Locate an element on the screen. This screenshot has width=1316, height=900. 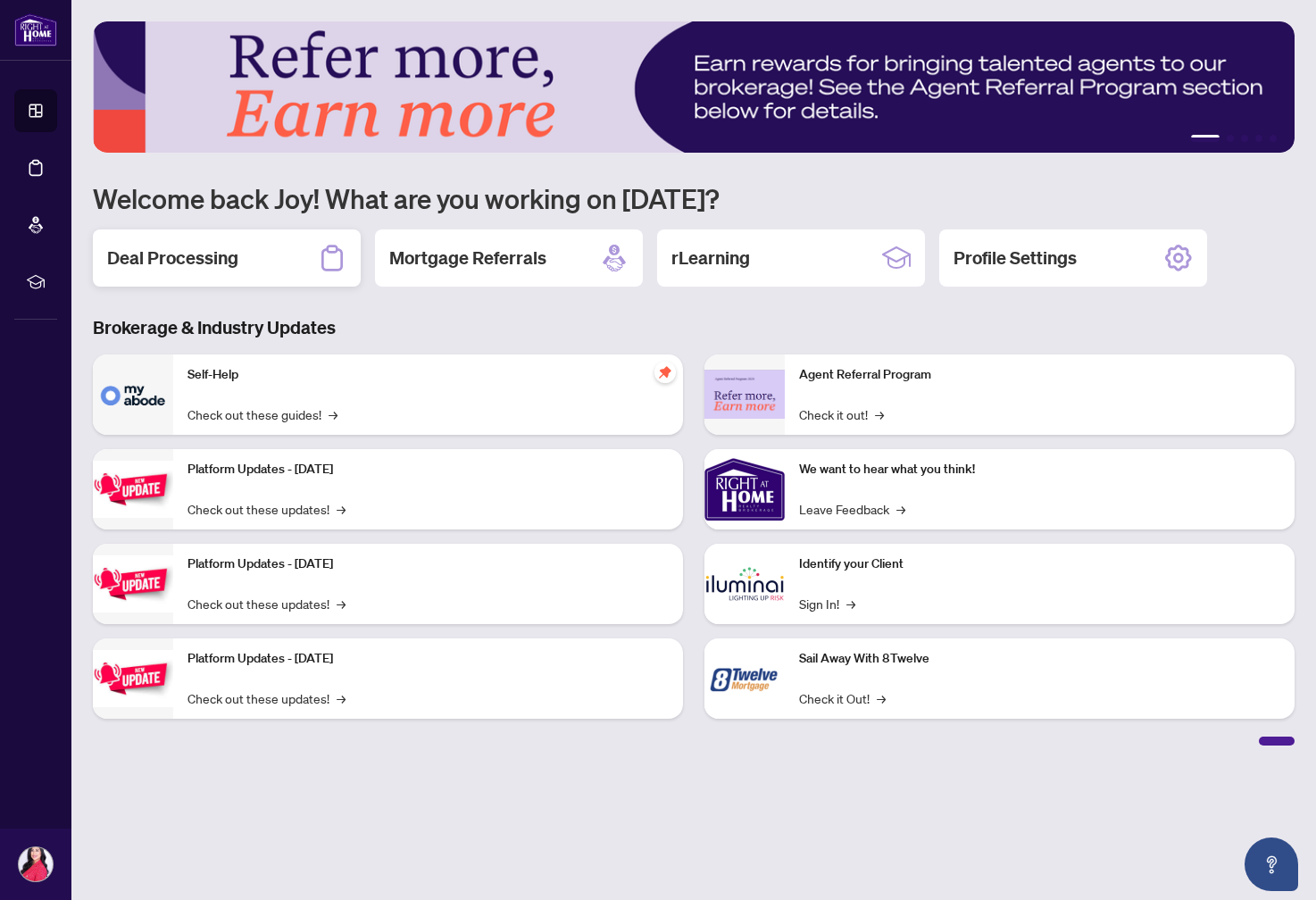
a: Check it Out!→ is located at coordinates (842, 698).